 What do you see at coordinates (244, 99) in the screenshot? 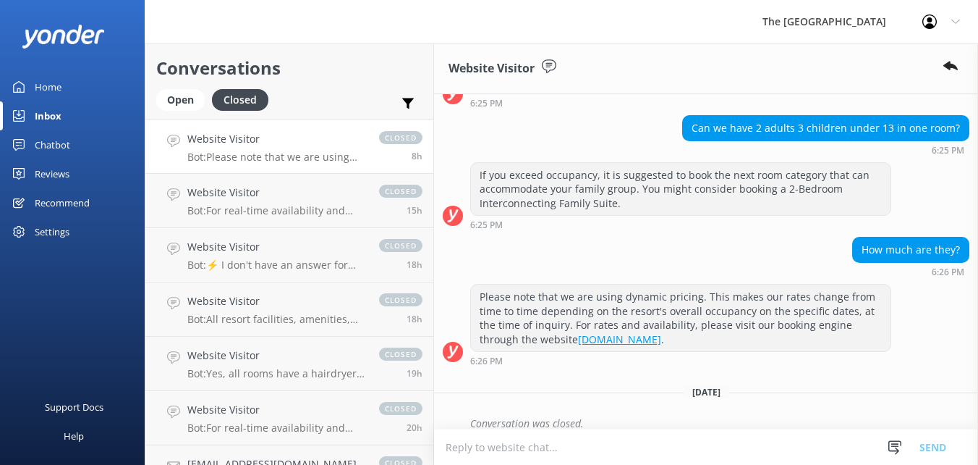
I see `a: Closed` at bounding box center [244, 99].